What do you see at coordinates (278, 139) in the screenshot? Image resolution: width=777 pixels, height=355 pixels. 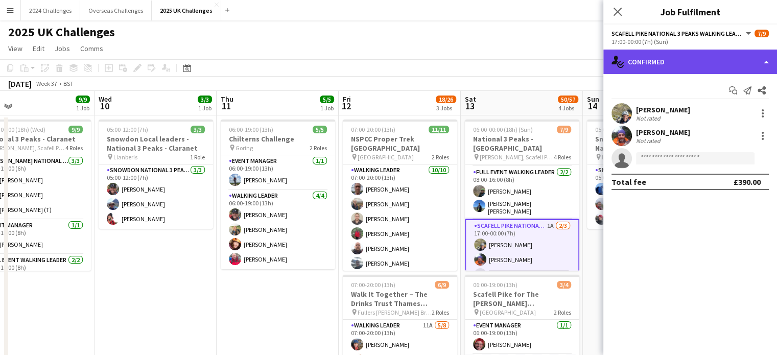 I see `h3: Chilterns Challenge` at bounding box center [278, 139].